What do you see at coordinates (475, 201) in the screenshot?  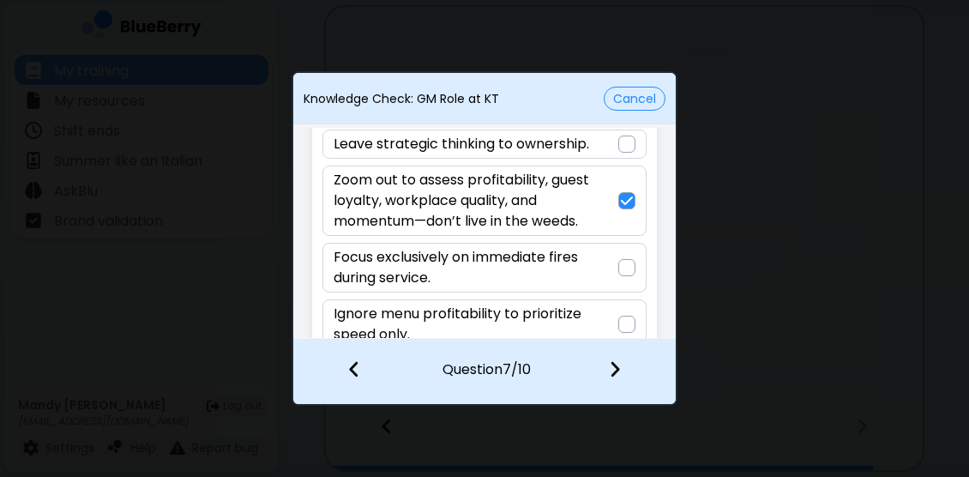 I see `p: Zoom out to assess profitability, guest loyalty, workplace quality, and momentum—don’t live in th...` at bounding box center [475, 201].